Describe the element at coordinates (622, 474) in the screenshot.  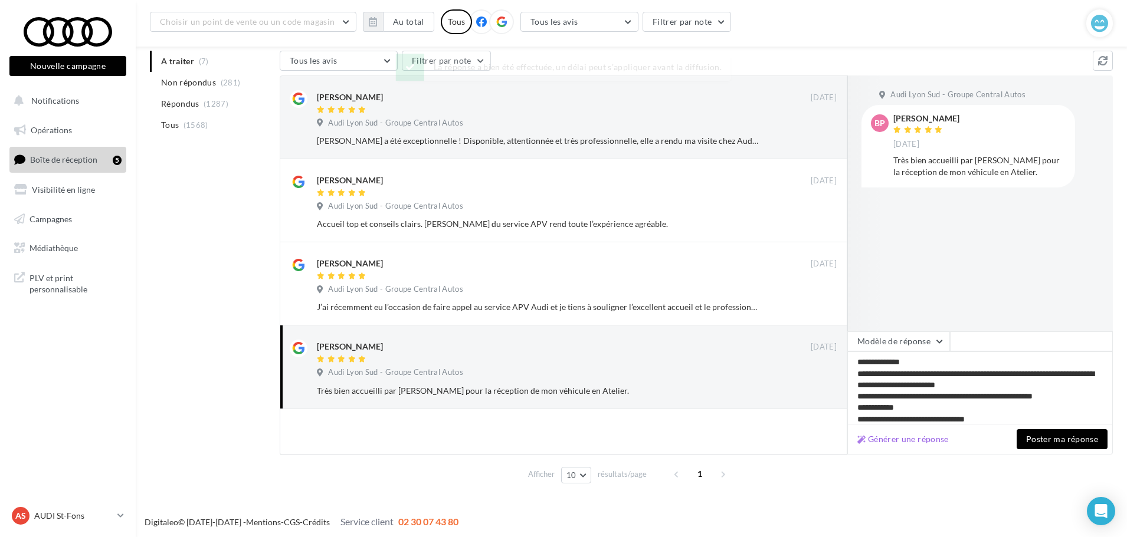
I see `span: résultats/page` at that location.